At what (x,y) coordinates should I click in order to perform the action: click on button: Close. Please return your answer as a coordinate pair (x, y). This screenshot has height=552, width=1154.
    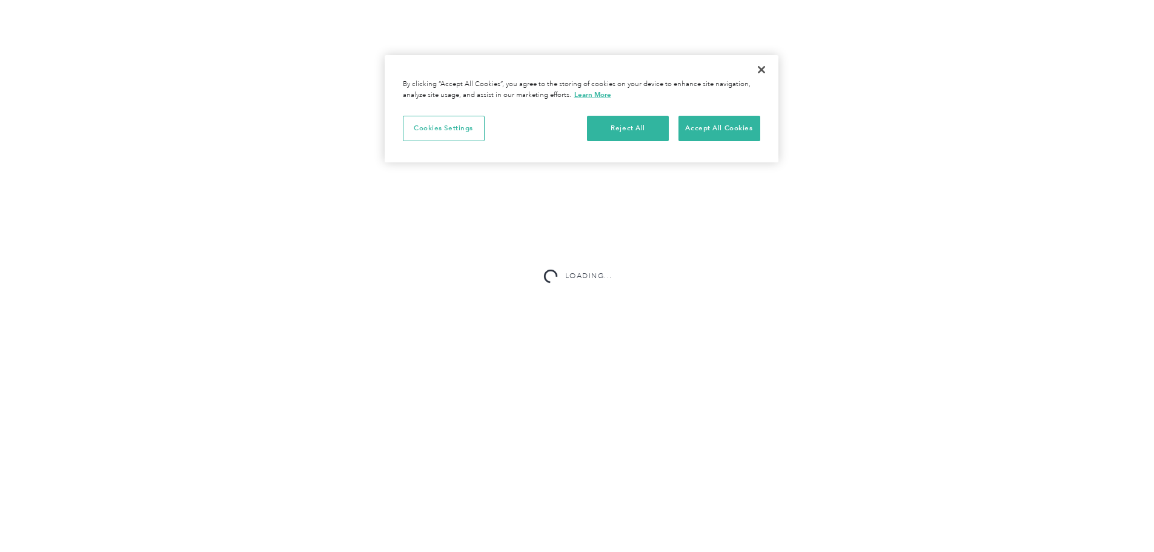
    Looking at the image, I should click on (761, 70).